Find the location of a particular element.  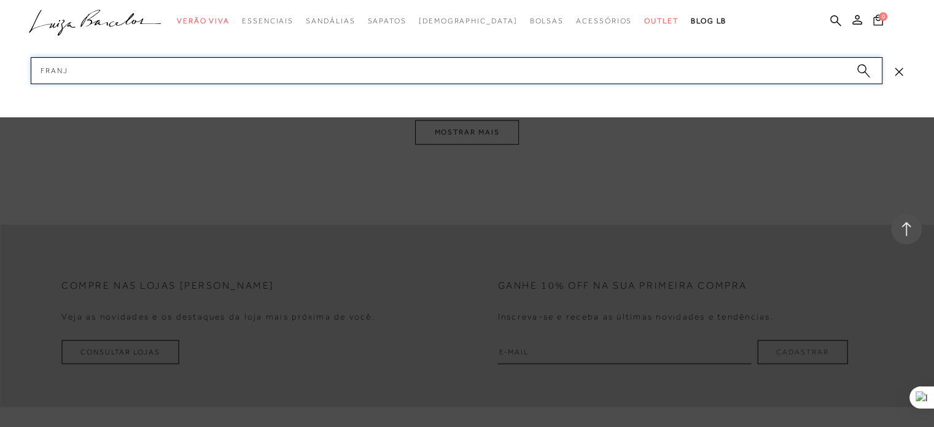

button: 0 is located at coordinates (878, 21).